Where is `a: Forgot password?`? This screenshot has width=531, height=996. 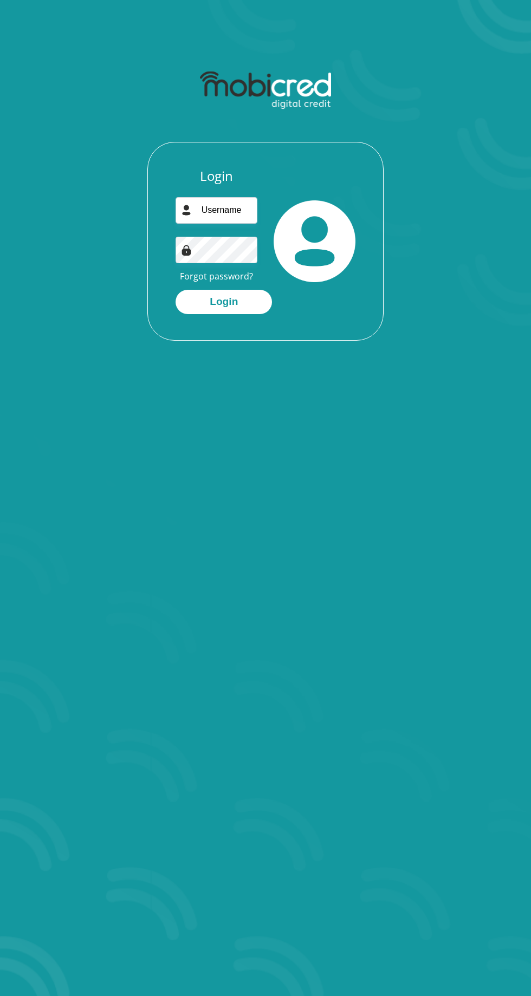
a: Forgot password? is located at coordinates (216, 276).